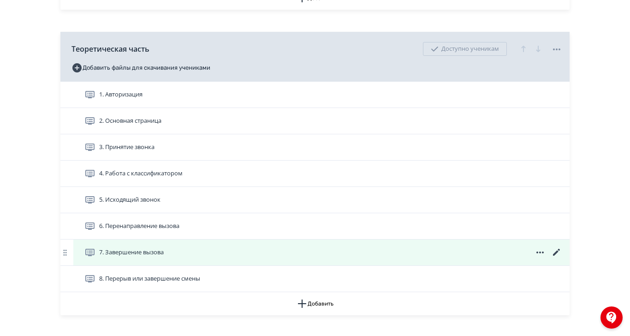  Describe the element at coordinates (121, 95) in the screenshot. I see `span: 1. Авторизация` at that location.